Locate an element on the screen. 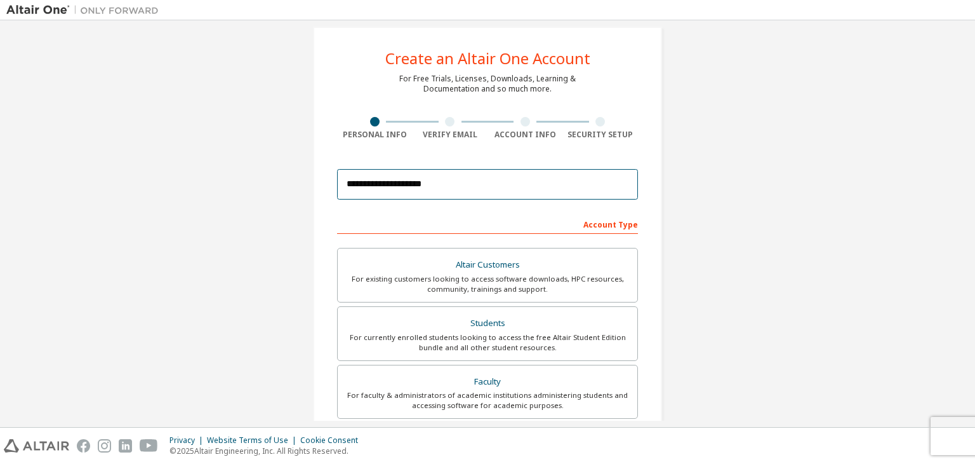  div: Account Info is located at coordinates (525, 135).